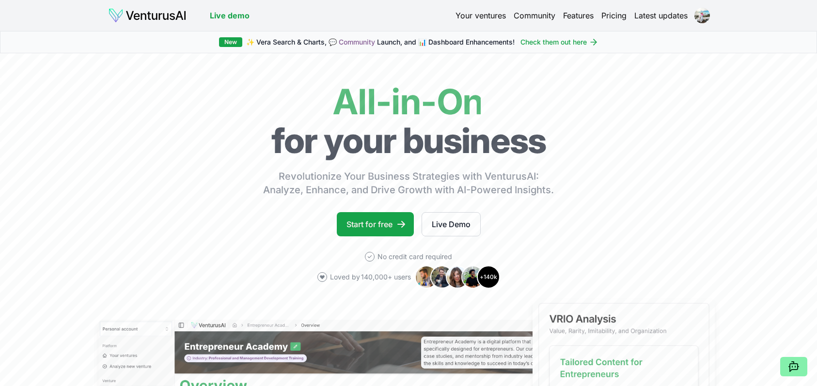  What do you see at coordinates (426, 277) in the screenshot?
I see `img: Avatar 1` at bounding box center [426, 277].